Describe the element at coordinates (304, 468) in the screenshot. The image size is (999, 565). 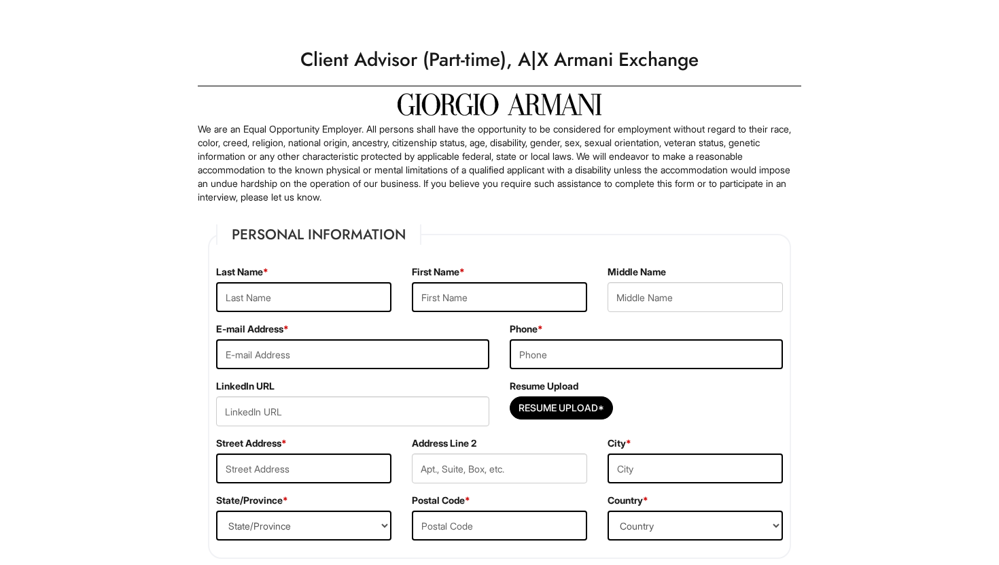
I see `input: Street Address` at that location.